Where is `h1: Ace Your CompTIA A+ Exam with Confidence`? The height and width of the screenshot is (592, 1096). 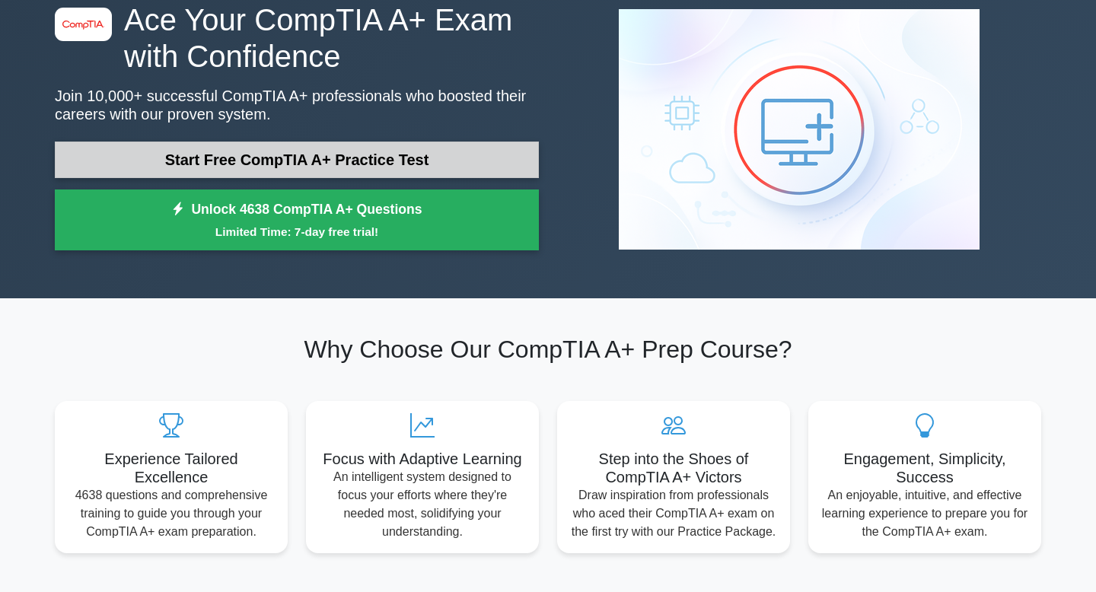
h1: Ace Your CompTIA A+ Exam with Confidence is located at coordinates (297, 38).